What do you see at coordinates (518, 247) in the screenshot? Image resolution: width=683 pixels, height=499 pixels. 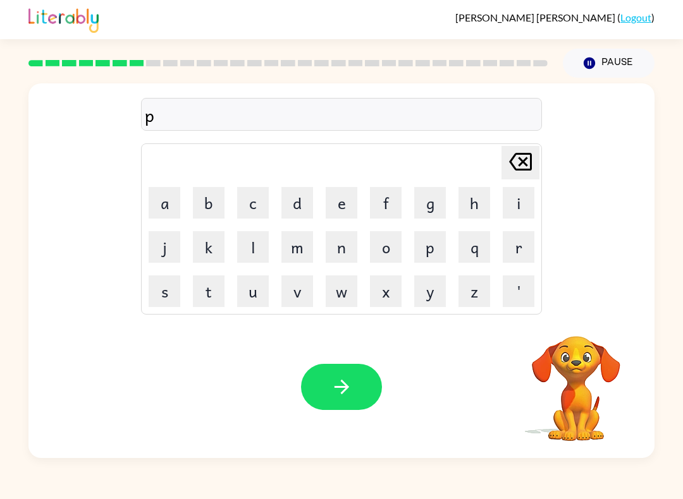 I see `button: r` at bounding box center [518, 247].